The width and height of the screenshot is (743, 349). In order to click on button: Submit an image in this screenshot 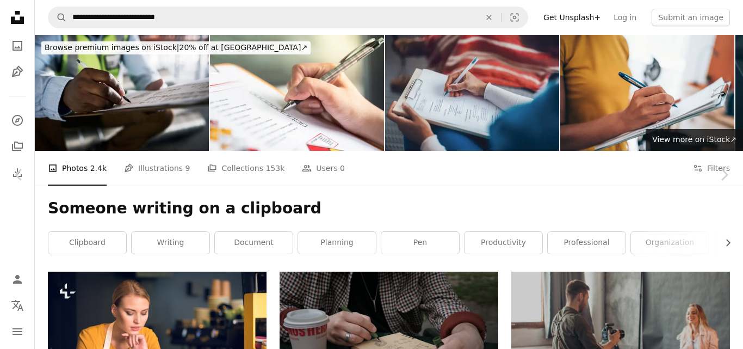, I will do `click(691, 17)`.